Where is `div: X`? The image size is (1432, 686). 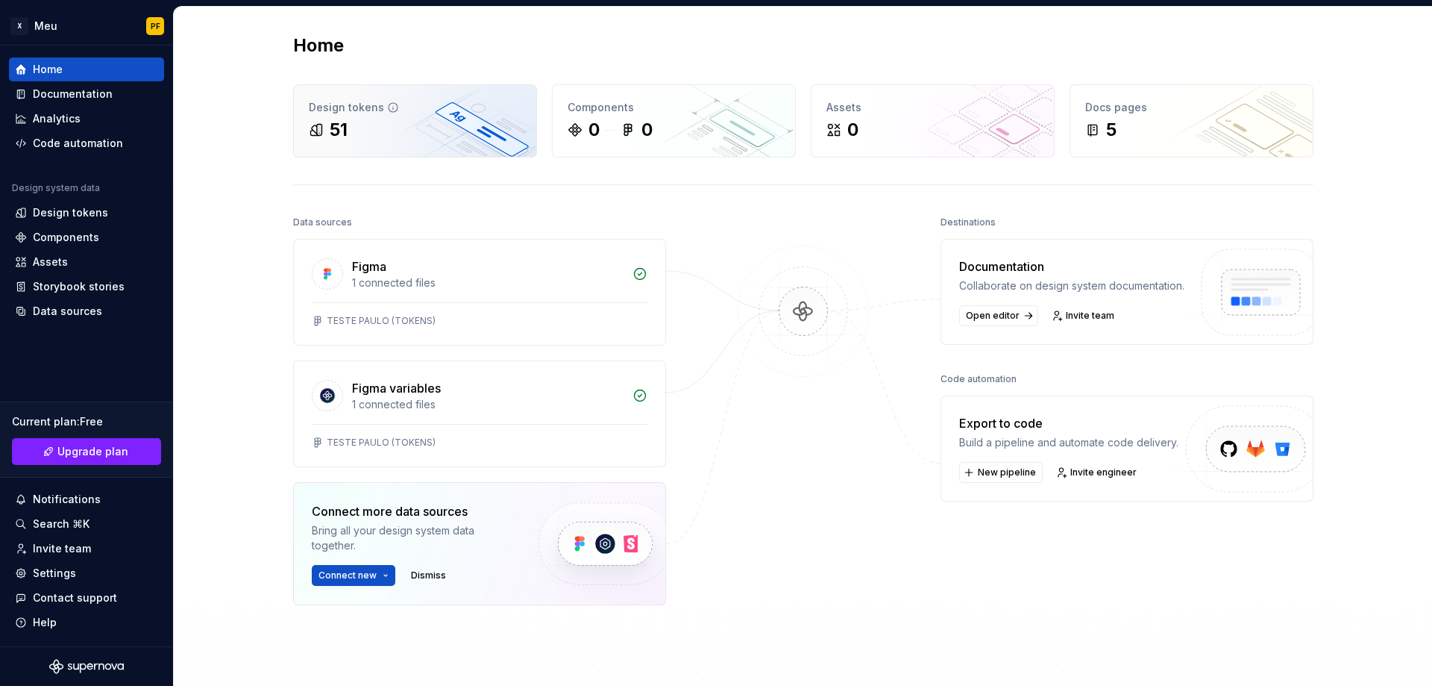 div: X is located at coordinates (19, 26).